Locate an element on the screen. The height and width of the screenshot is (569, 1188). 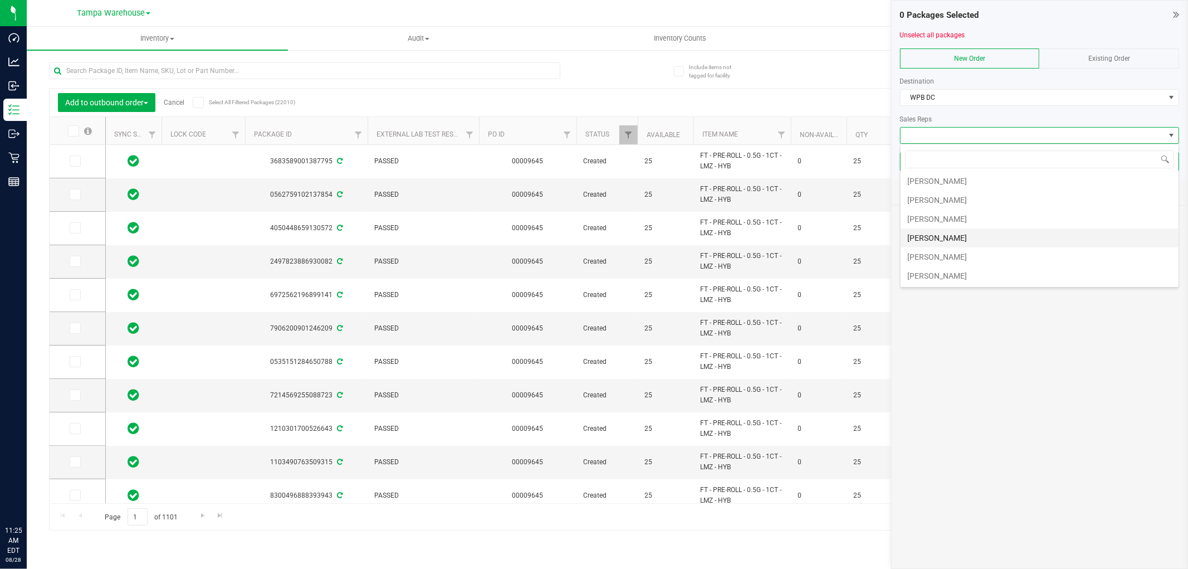
a: Qty is located at coordinates (862, 135).